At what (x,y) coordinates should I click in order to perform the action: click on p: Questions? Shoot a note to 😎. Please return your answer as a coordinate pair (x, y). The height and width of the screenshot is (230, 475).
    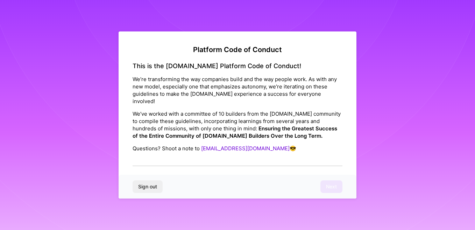
    Looking at the image, I should click on (238, 148).